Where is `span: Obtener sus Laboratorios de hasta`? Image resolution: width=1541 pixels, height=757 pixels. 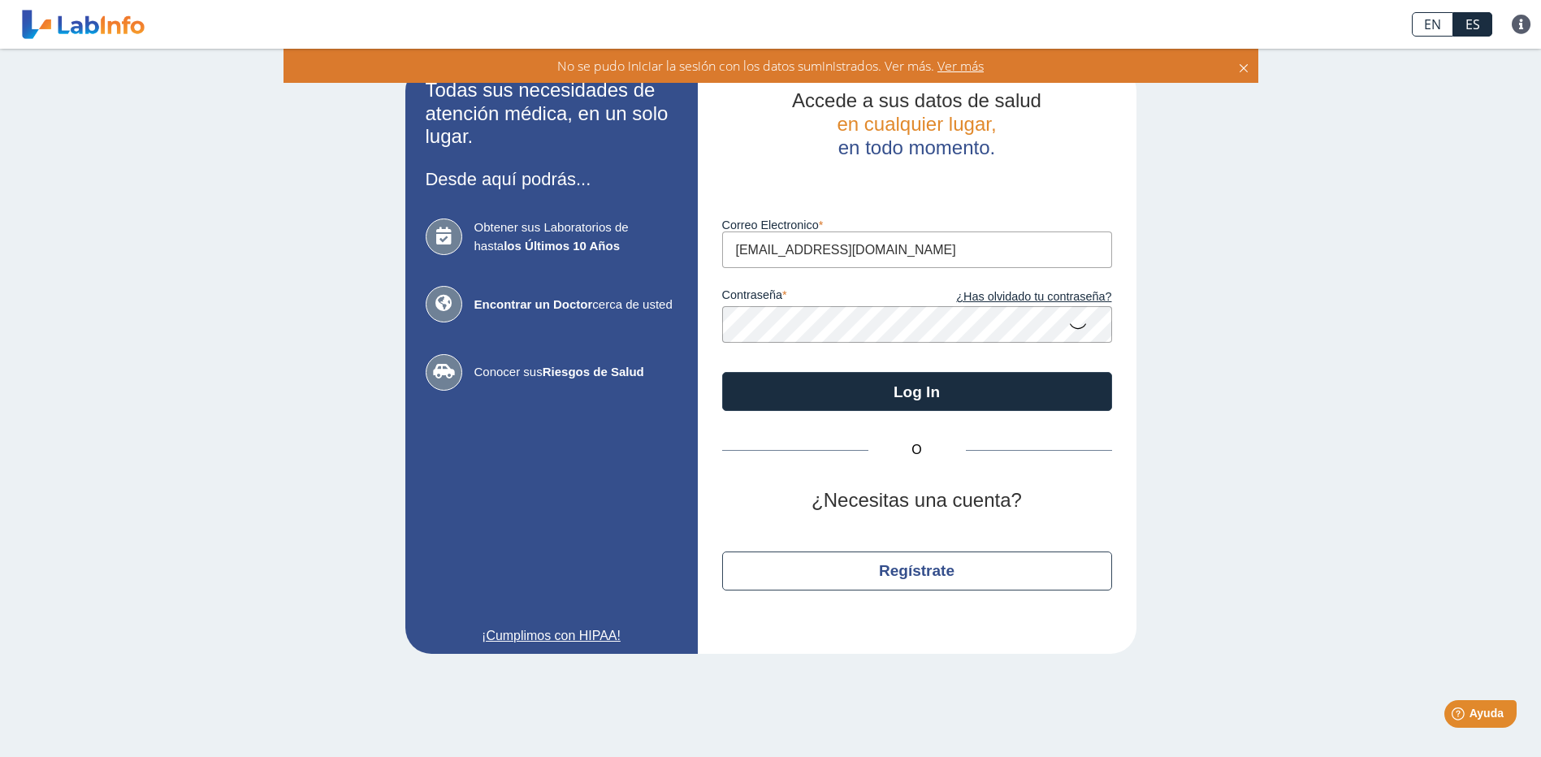 span: Obtener sus Laboratorios de hasta is located at coordinates (576, 236).